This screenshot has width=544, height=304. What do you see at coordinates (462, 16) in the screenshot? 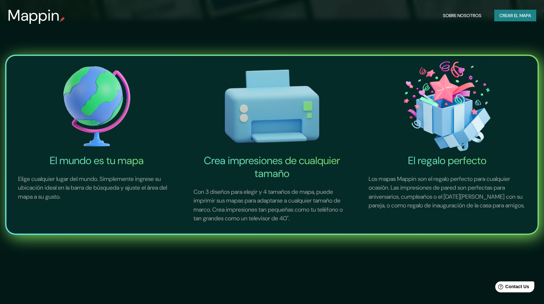
I see `button: Sobre nosotros` at bounding box center [462, 16].